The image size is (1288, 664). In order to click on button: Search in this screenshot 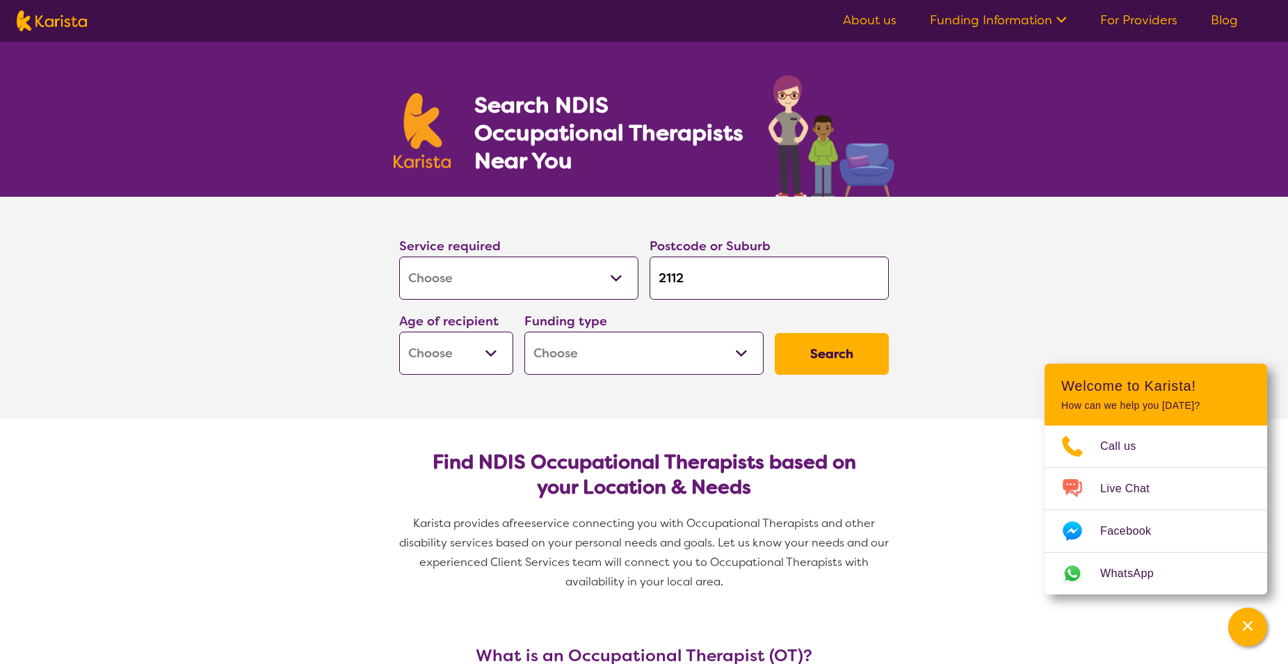, I will do `click(832, 354)`.